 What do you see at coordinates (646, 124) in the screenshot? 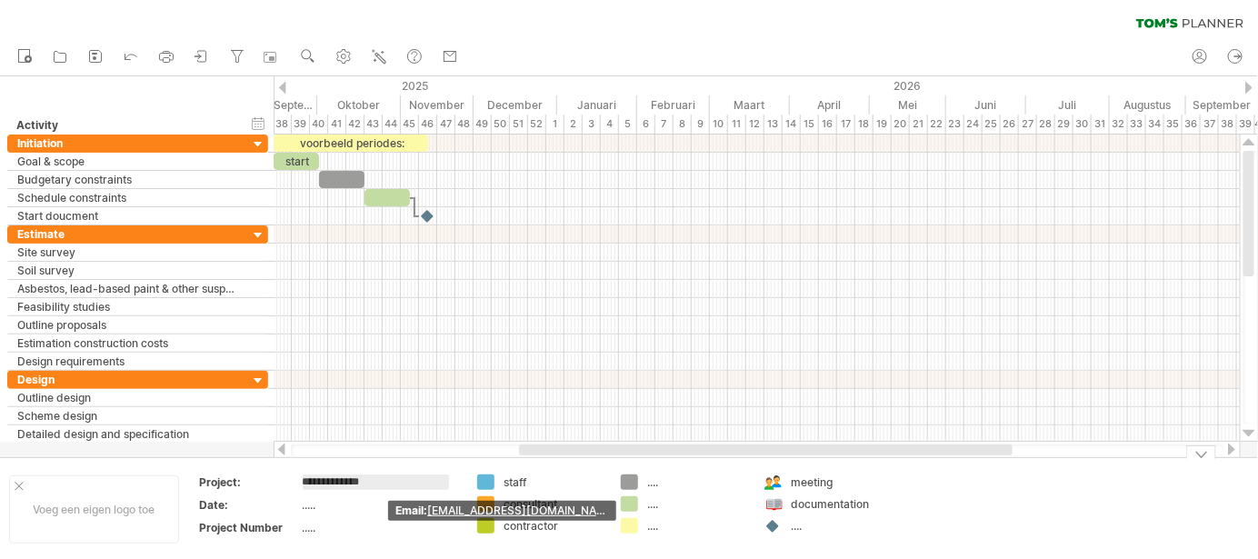
I see `div: 6` at bounding box center [646, 124].